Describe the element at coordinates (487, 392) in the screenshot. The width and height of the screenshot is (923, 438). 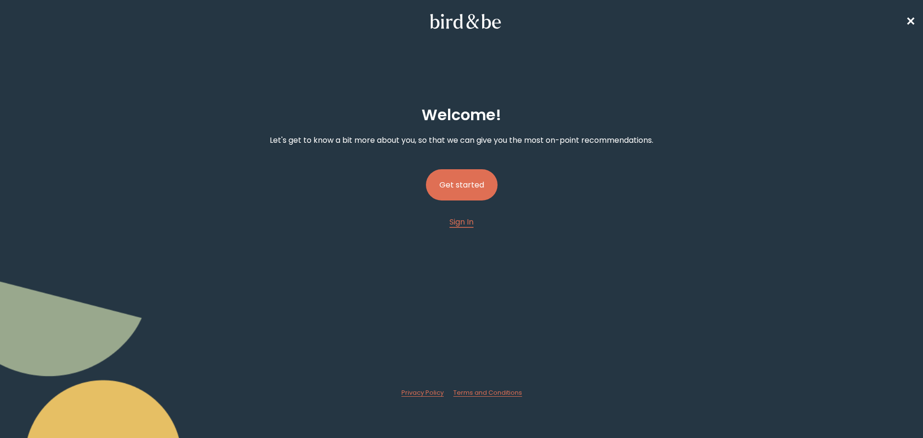
I see `span: Terms and Conditions` at that location.